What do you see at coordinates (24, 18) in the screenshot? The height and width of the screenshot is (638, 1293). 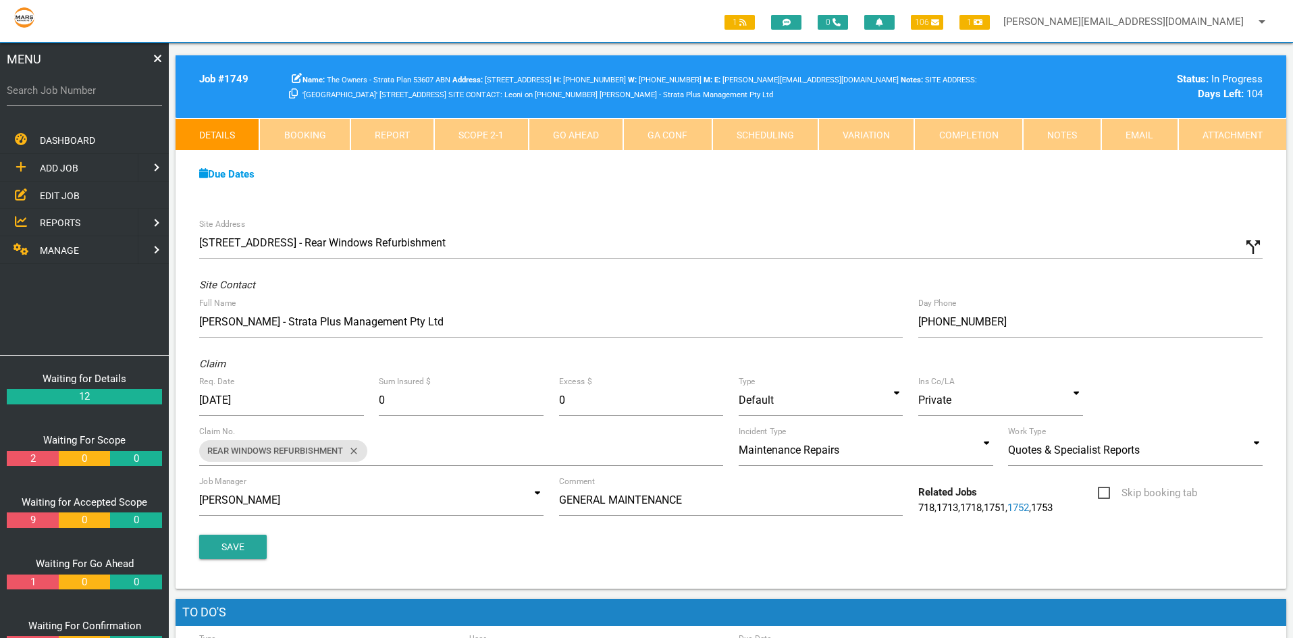 I see `img: s3file` at bounding box center [24, 18].